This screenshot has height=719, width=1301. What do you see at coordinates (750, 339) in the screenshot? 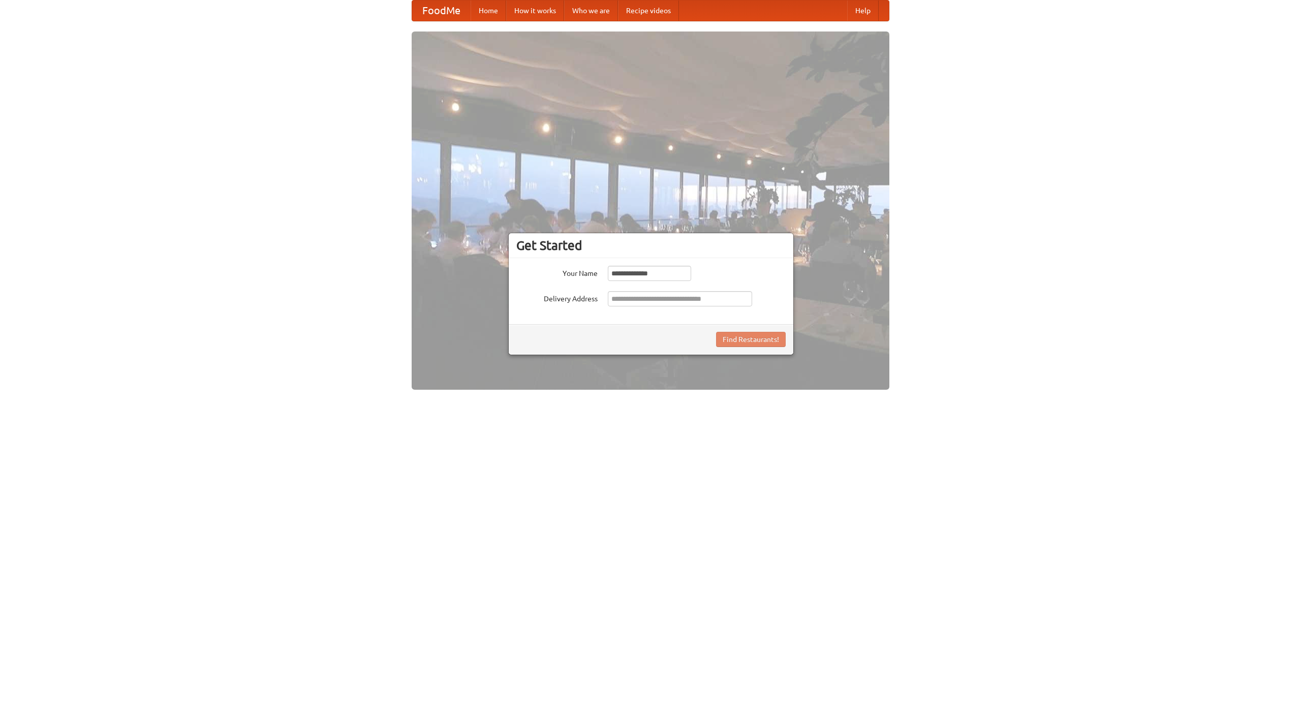
I see `button: Find Restaurants!` at bounding box center [750, 339].